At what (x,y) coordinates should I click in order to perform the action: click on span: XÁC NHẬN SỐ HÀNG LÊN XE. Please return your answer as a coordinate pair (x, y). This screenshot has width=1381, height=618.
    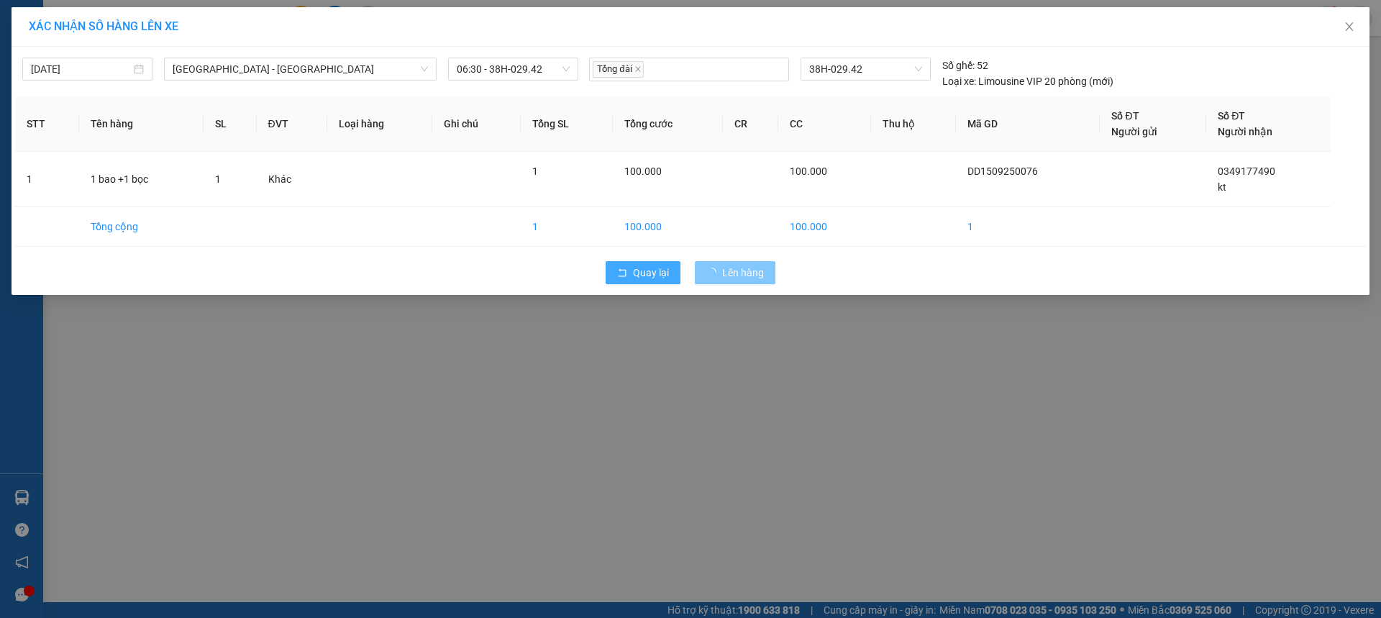
    Looking at the image, I should click on (104, 26).